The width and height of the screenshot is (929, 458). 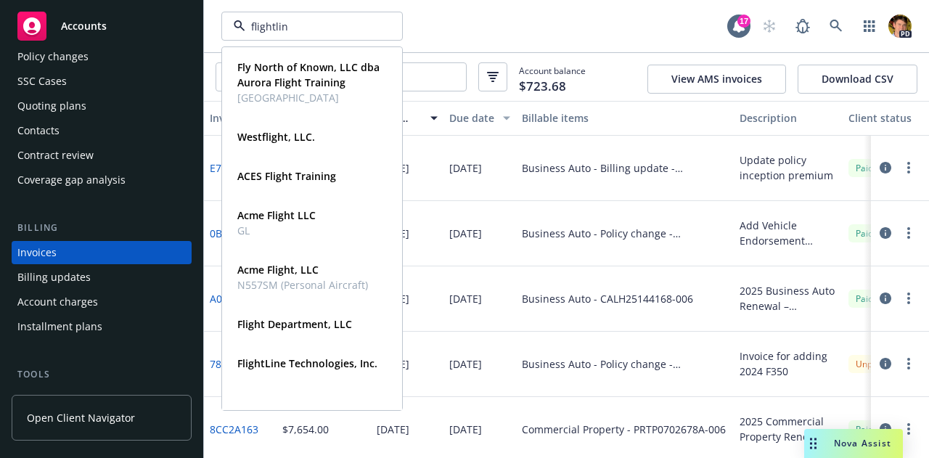 I want to click on span: GL, so click(x=277, y=230).